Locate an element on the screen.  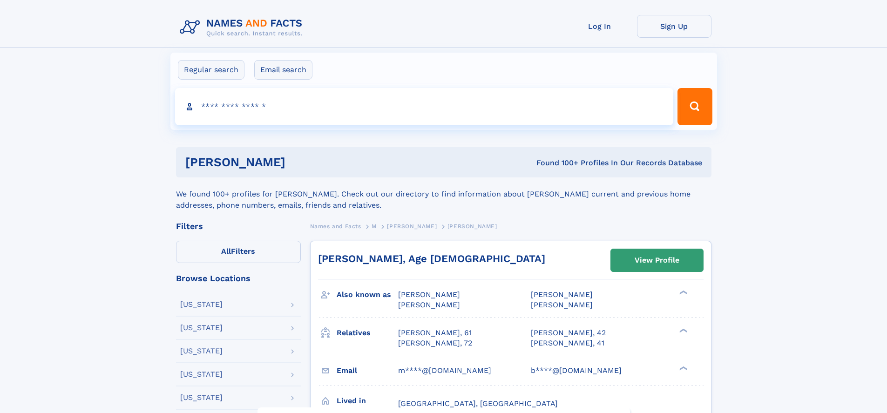
div: Browse Locations is located at coordinates (238, 279).